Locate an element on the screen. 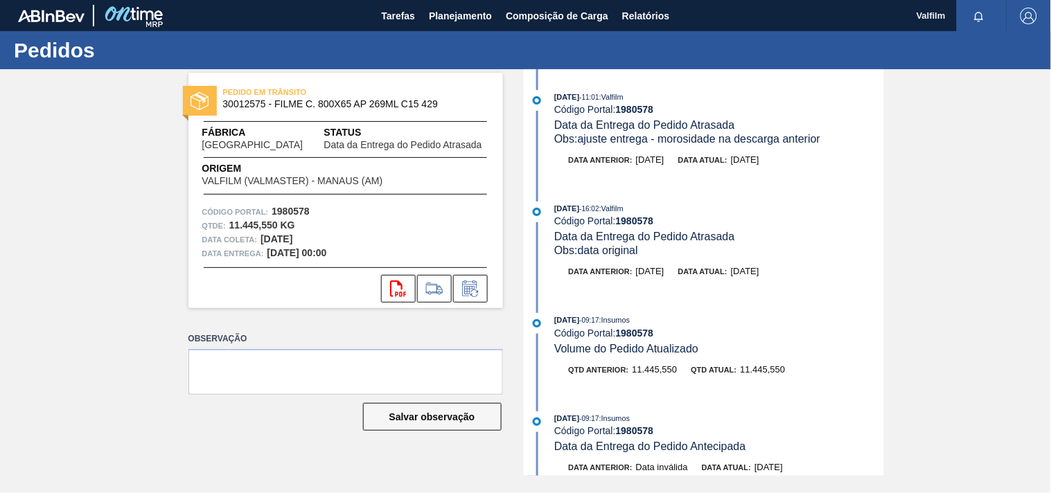  div: Abrir arquivo PDF is located at coordinates (398, 289).